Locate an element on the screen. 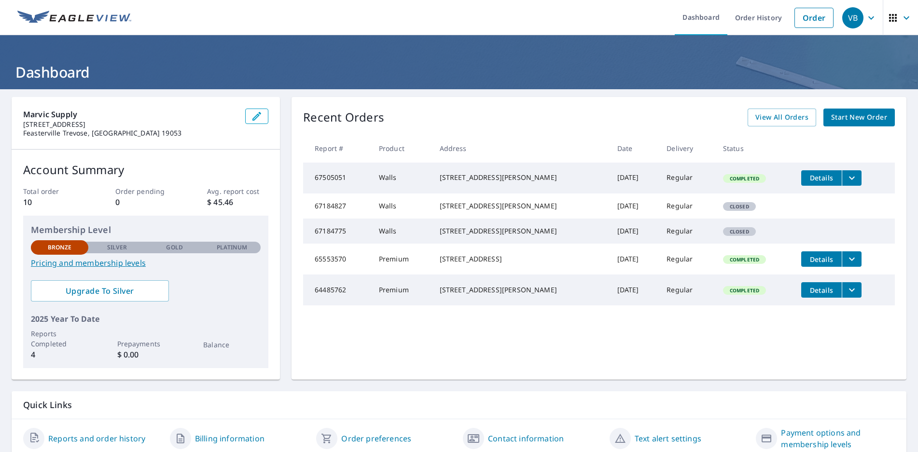 Image resolution: width=918 pixels, height=452 pixels. p: 4 is located at coordinates (59, 355).